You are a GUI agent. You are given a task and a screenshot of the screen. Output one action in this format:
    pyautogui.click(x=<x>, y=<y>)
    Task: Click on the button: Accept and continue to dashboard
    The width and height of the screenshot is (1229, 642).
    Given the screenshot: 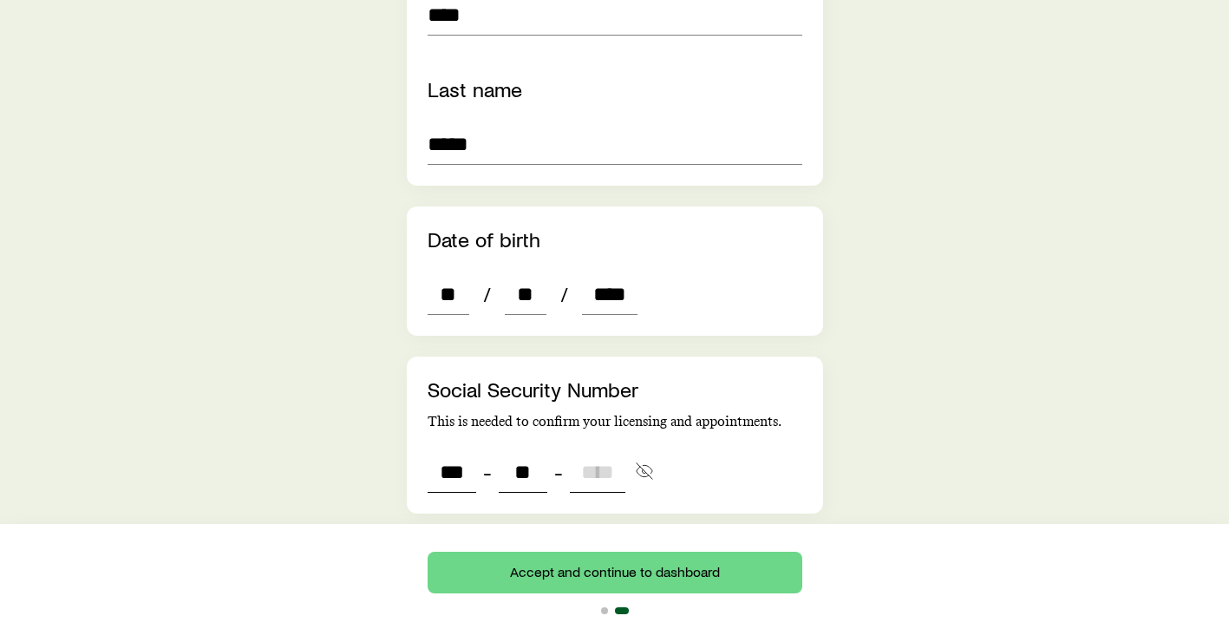 What is the action you would take?
    pyautogui.click(x=615, y=572)
    